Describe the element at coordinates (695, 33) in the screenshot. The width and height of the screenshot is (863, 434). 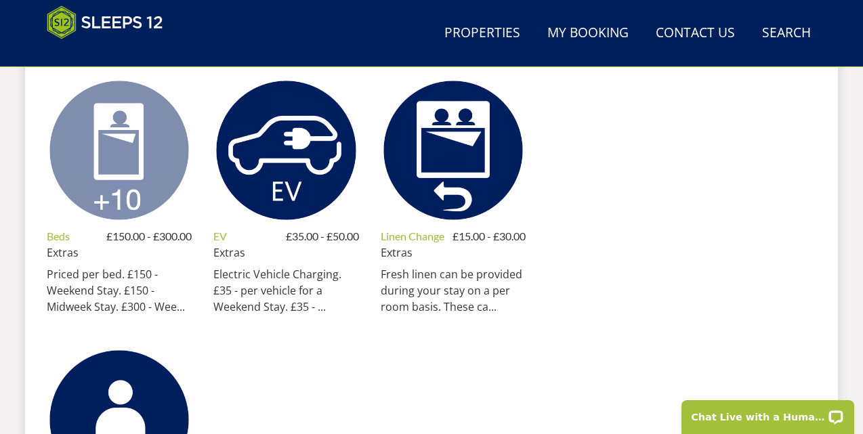
I see `a: Contact Us` at that location.